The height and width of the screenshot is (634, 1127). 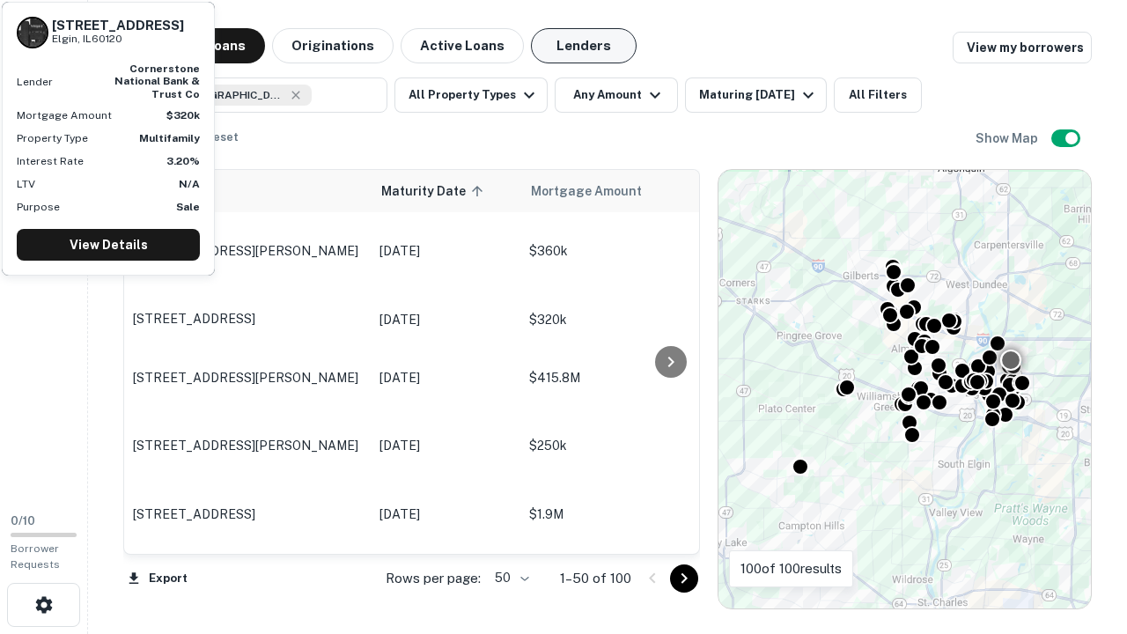 What do you see at coordinates (445, 191) in the screenshot?
I see `th: Maturity Date` at bounding box center [445, 191].